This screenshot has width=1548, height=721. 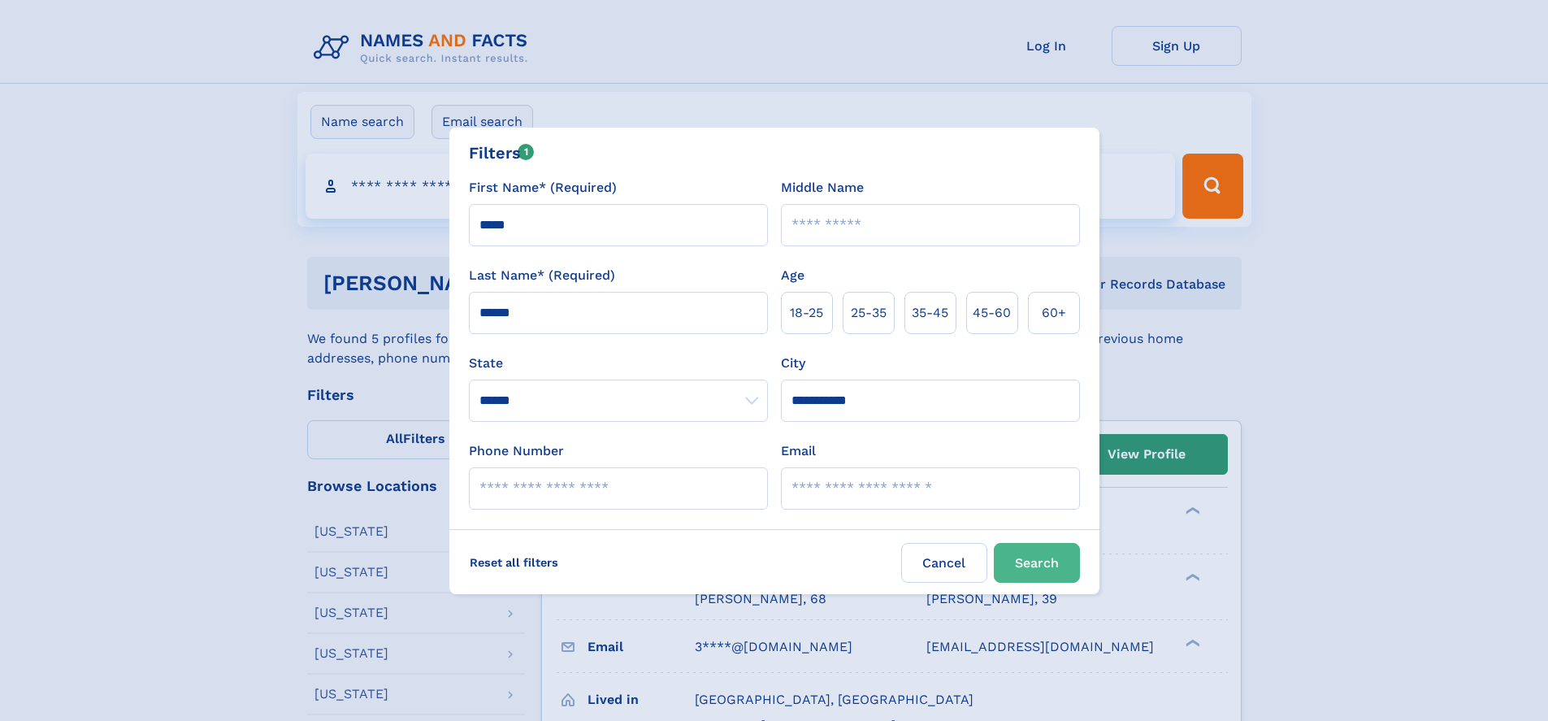 I want to click on label: Last Name* (Required), so click(x=542, y=275).